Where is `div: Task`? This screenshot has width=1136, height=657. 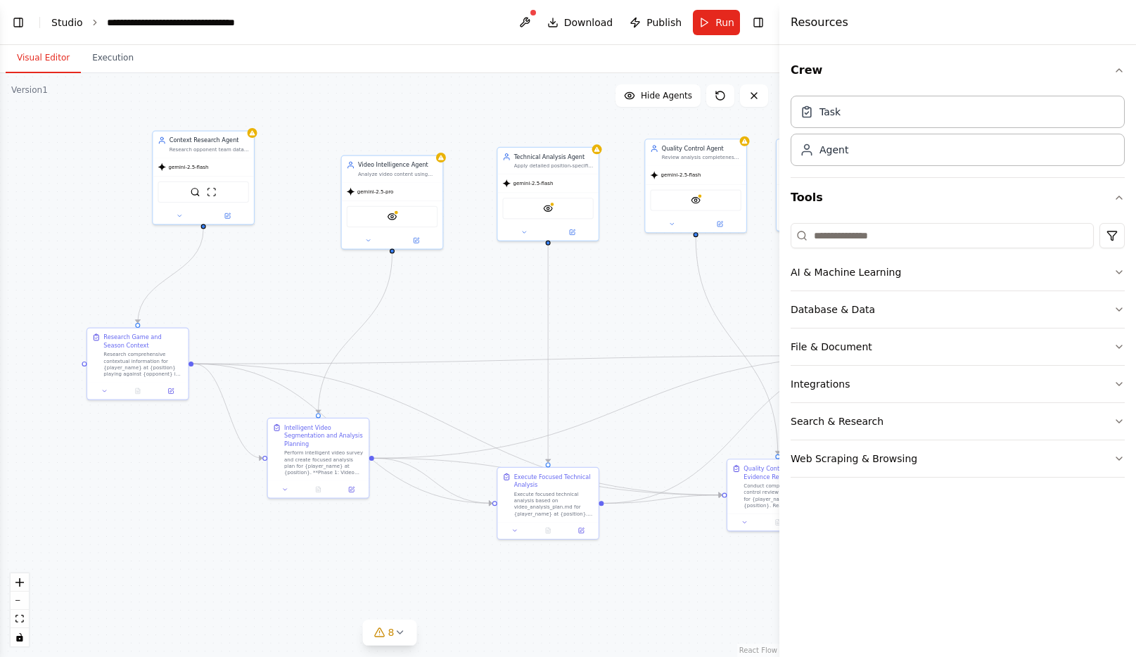 div: Task is located at coordinates (830, 112).